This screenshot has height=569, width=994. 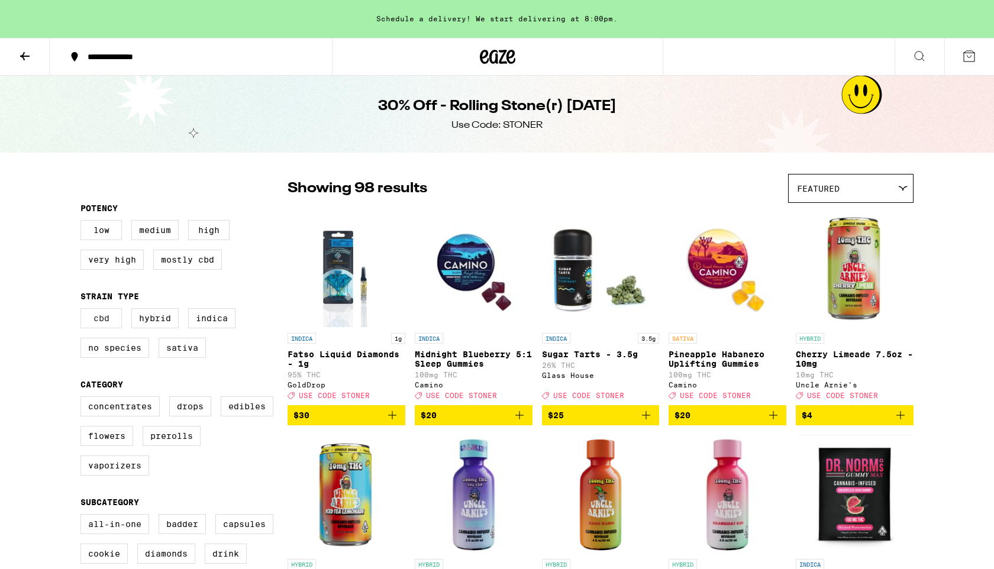 I want to click on label: Capsules, so click(x=244, y=524).